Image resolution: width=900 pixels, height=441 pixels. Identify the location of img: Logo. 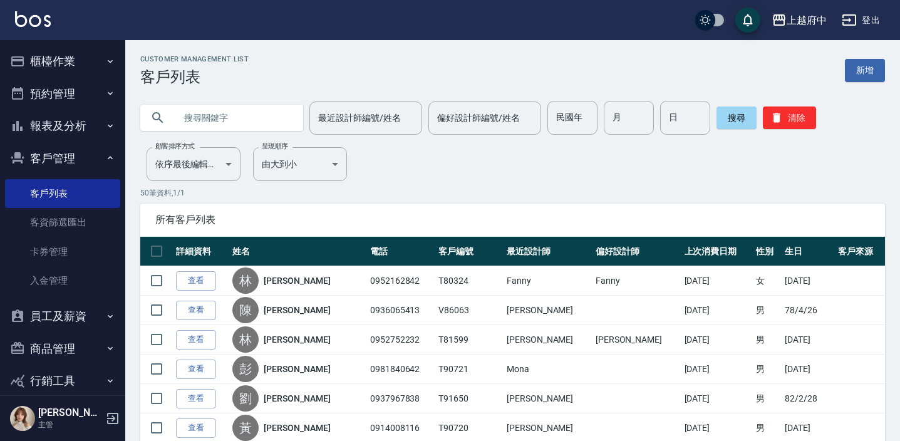
(33, 19).